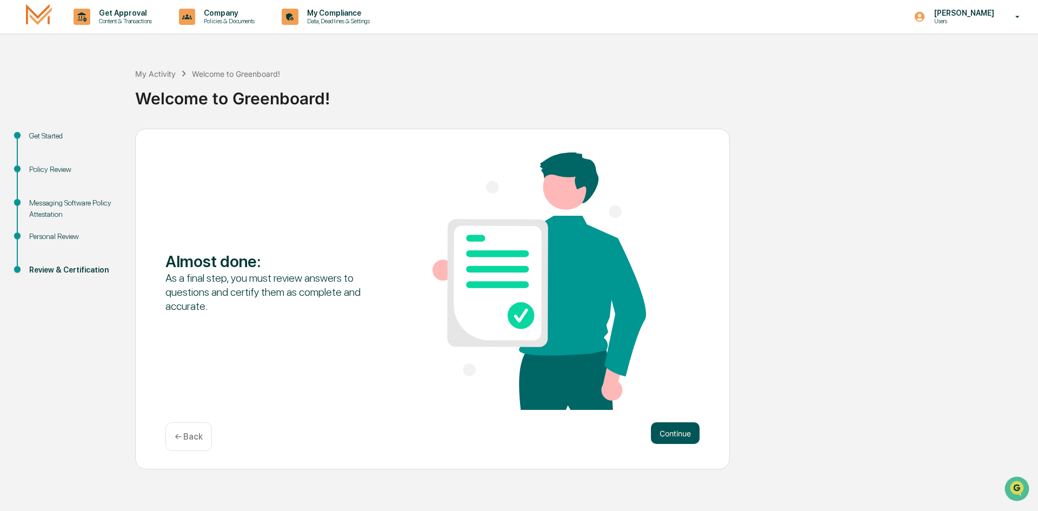 Image resolution: width=1038 pixels, height=511 pixels. I want to click on span: Preclearance, so click(45, 142).